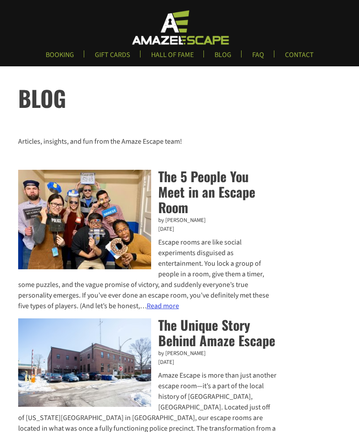 The height and width of the screenshot is (432, 359). What do you see at coordinates (179, 142) in the screenshot?
I see `p: Articles, insights, and fun from the Amaze Escape team!` at bounding box center [179, 142].